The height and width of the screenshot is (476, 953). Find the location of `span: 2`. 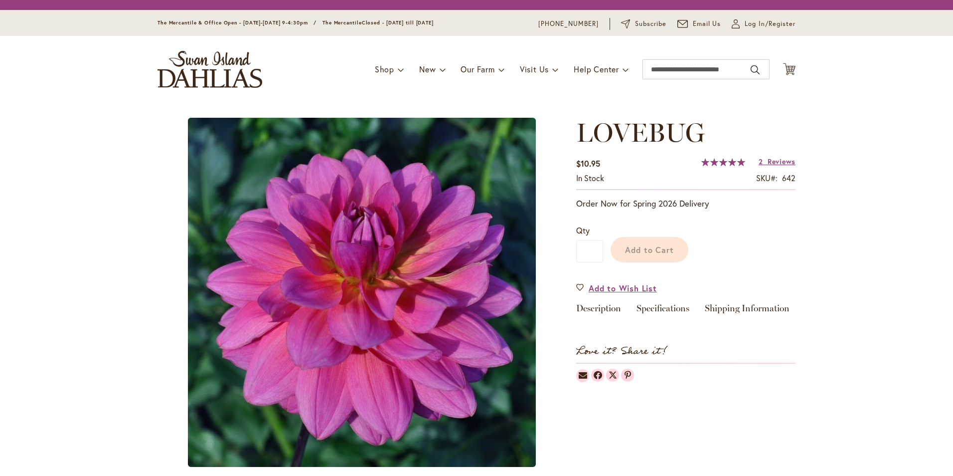

span: 2 is located at coordinates (761, 161).